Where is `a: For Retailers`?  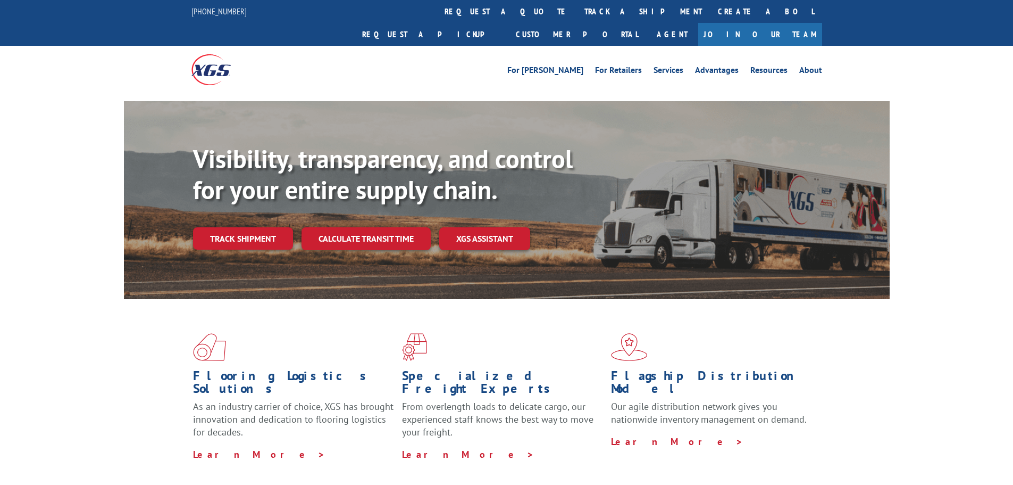
a: For Retailers is located at coordinates (619, 72).